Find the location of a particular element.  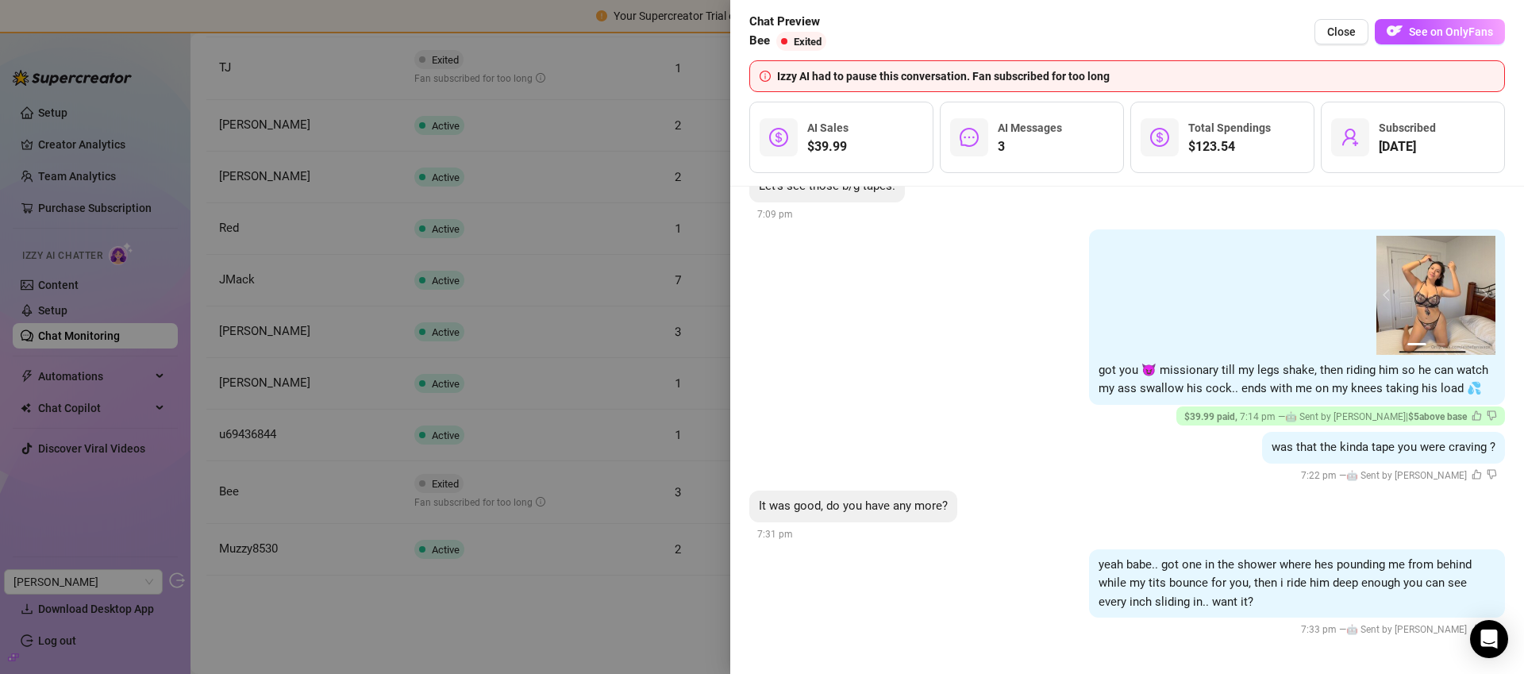

span: It was good, do you have any more? is located at coordinates (854, 506).